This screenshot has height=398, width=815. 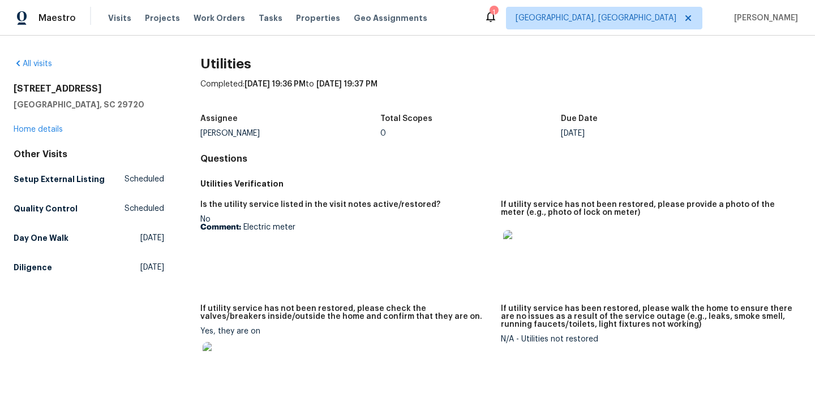 What do you see at coordinates (119, 18) in the screenshot?
I see `span: Visits` at bounding box center [119, 18].